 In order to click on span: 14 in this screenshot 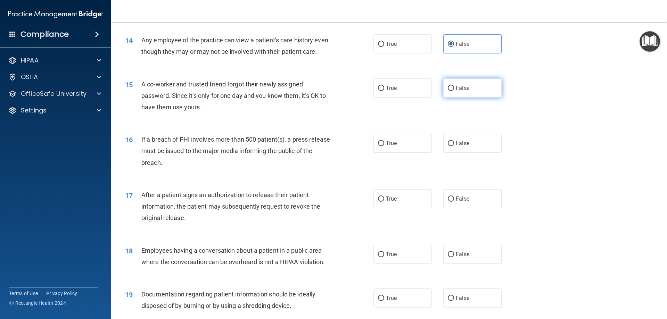, I will do `click(129, 41)`.